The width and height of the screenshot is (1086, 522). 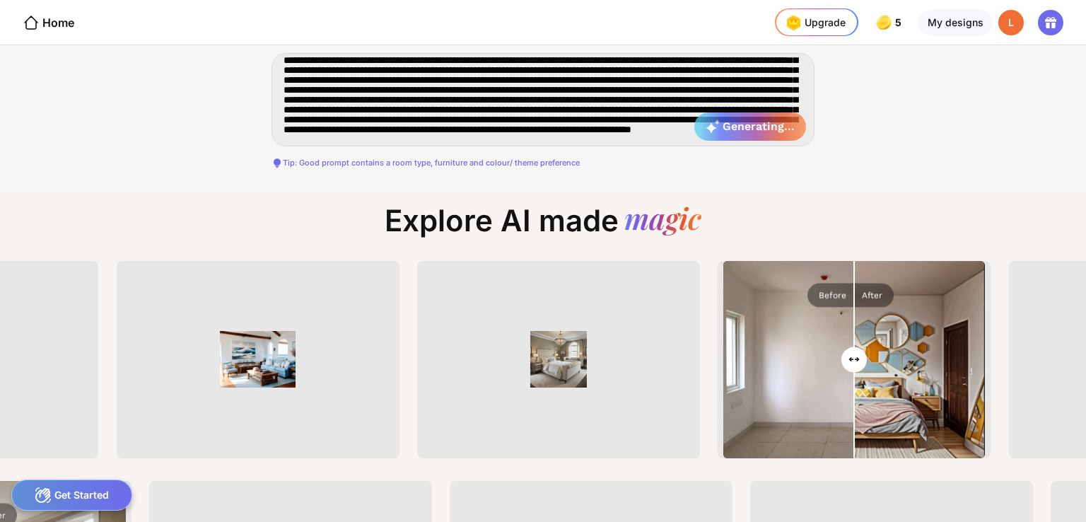 I want to click on div: Explore AI made, so click(x=543, y=226).